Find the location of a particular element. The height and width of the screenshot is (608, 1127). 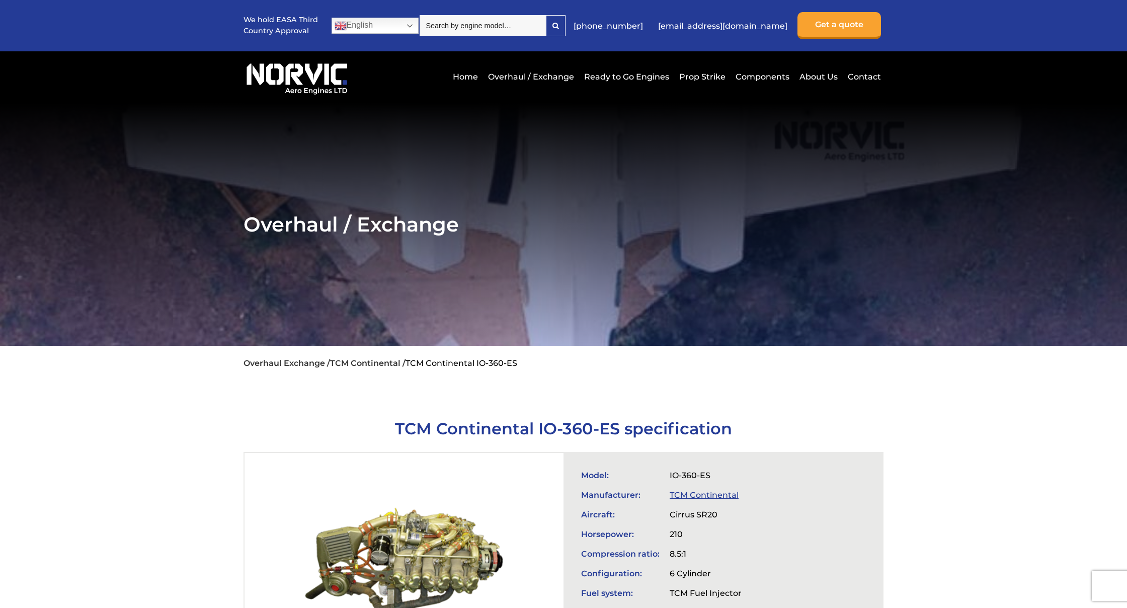

a: Components is located at coordinates (762, 76).